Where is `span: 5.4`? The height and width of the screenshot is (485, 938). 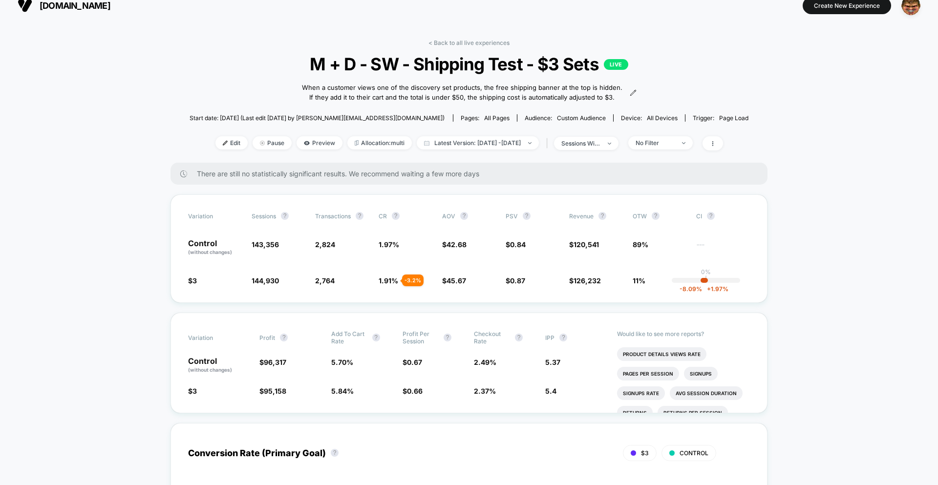
span: 5.4 is located at coordinates (550, 391).